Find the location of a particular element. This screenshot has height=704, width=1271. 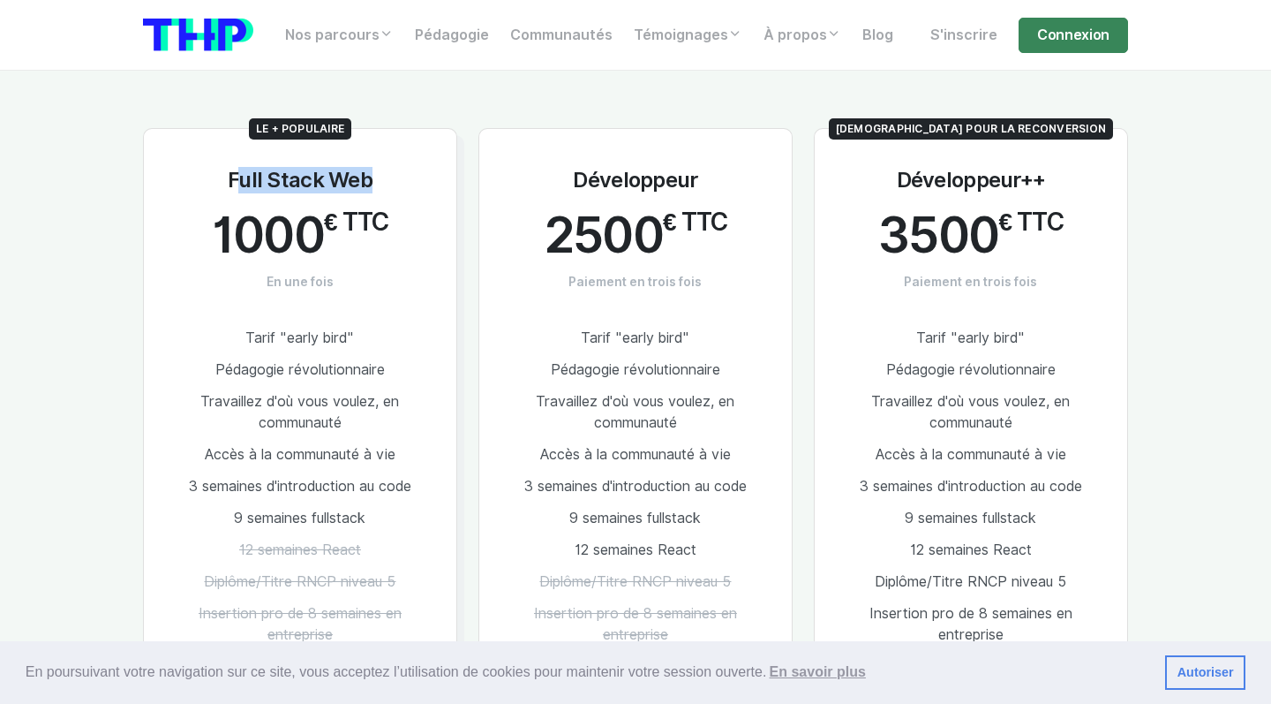

a: Connexion is located at coordinates (1074, 35).